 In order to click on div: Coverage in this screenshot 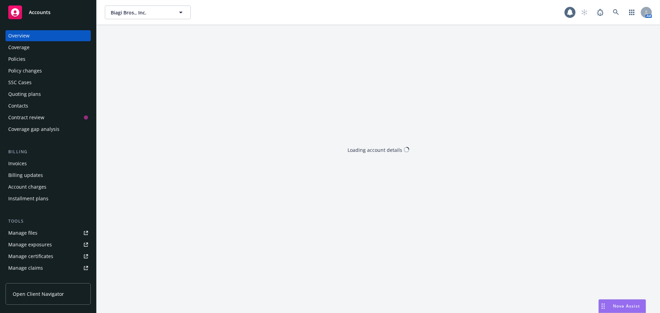, I will do `click(19, 47)`.